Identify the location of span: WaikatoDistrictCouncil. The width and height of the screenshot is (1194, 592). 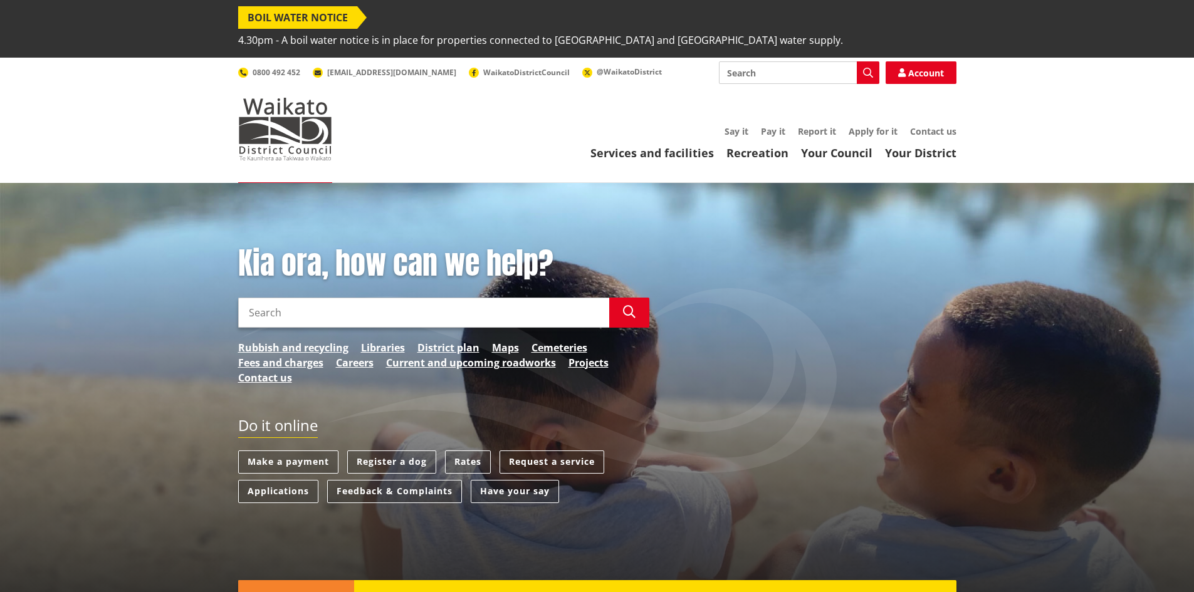
(526, 72).